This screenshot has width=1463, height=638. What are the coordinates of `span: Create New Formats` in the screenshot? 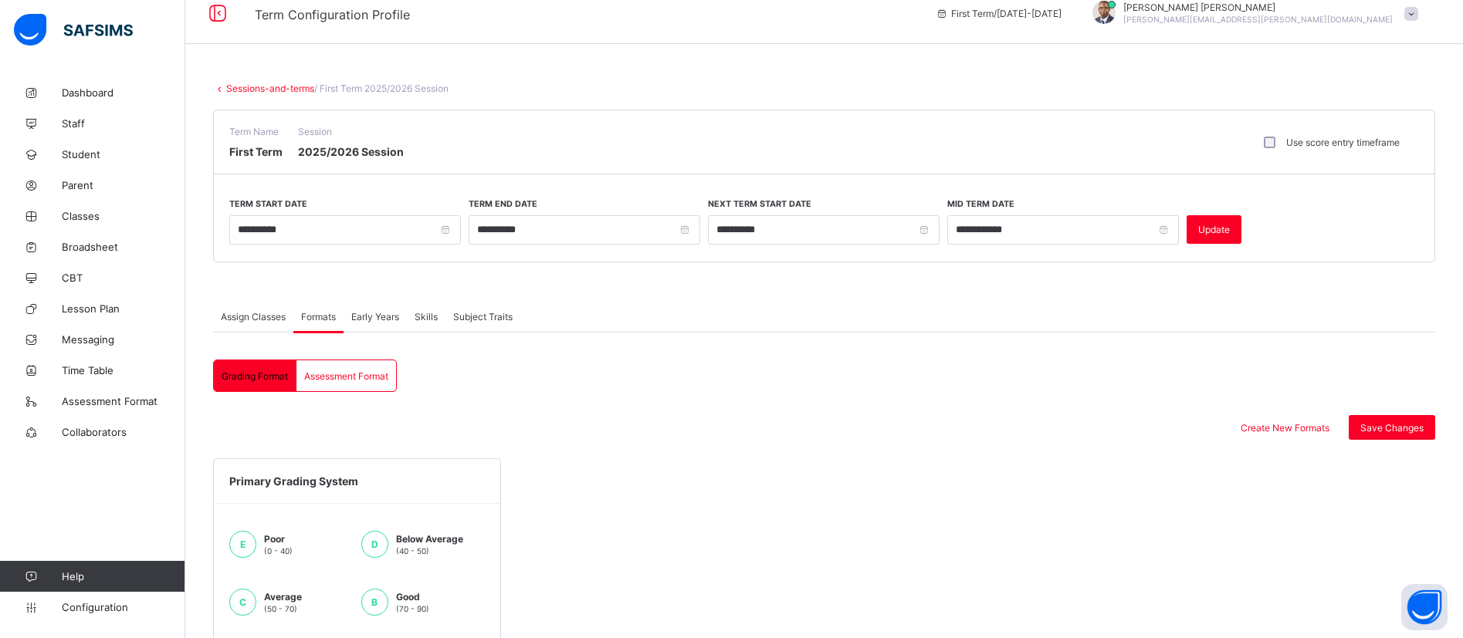 It's located at (1284, 428).